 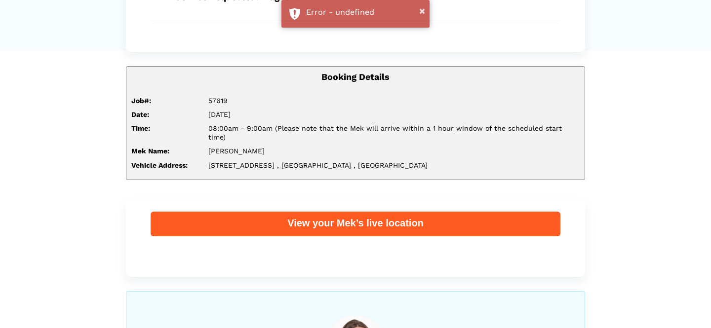 I want to click on div: 57619, so click(x=394, y=101).